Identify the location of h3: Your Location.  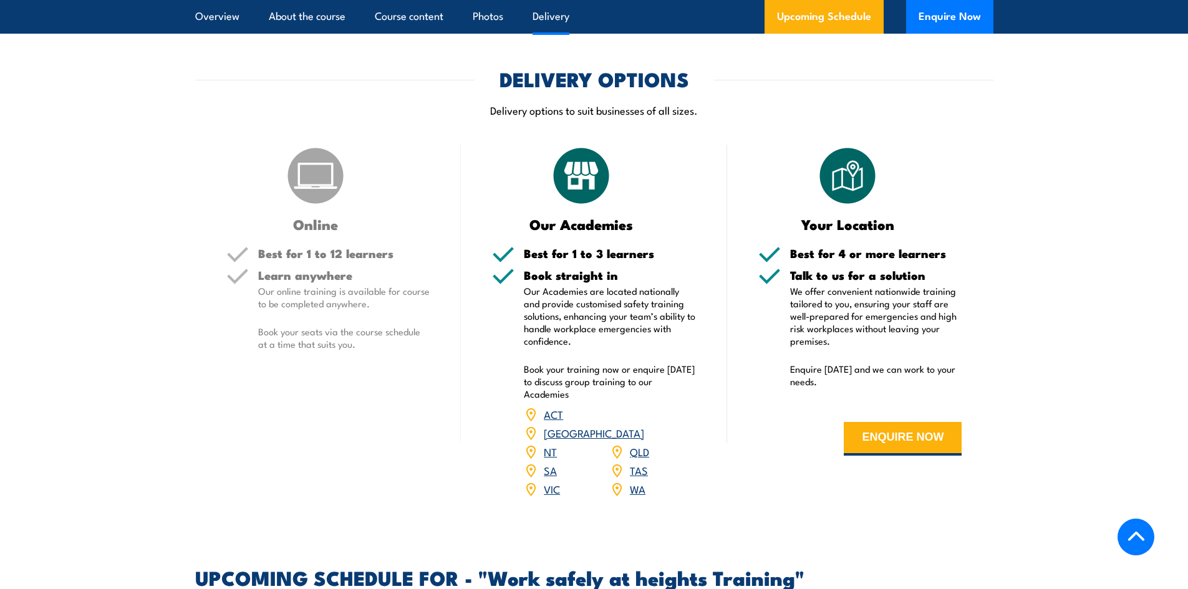
(848, 224).